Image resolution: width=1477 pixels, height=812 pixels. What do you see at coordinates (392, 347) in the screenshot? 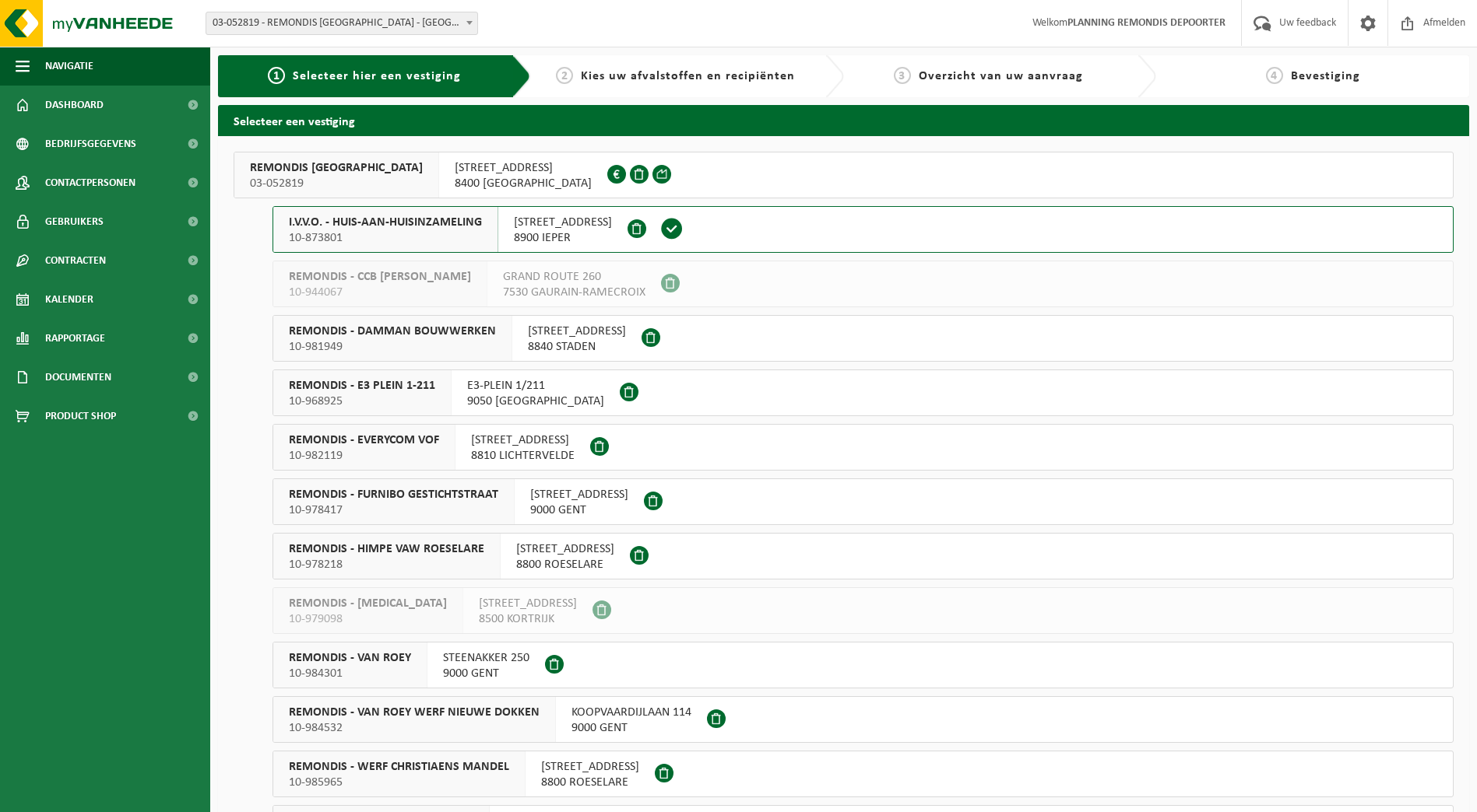
I see `span: 10-981949` at bounding box center [392, 347].